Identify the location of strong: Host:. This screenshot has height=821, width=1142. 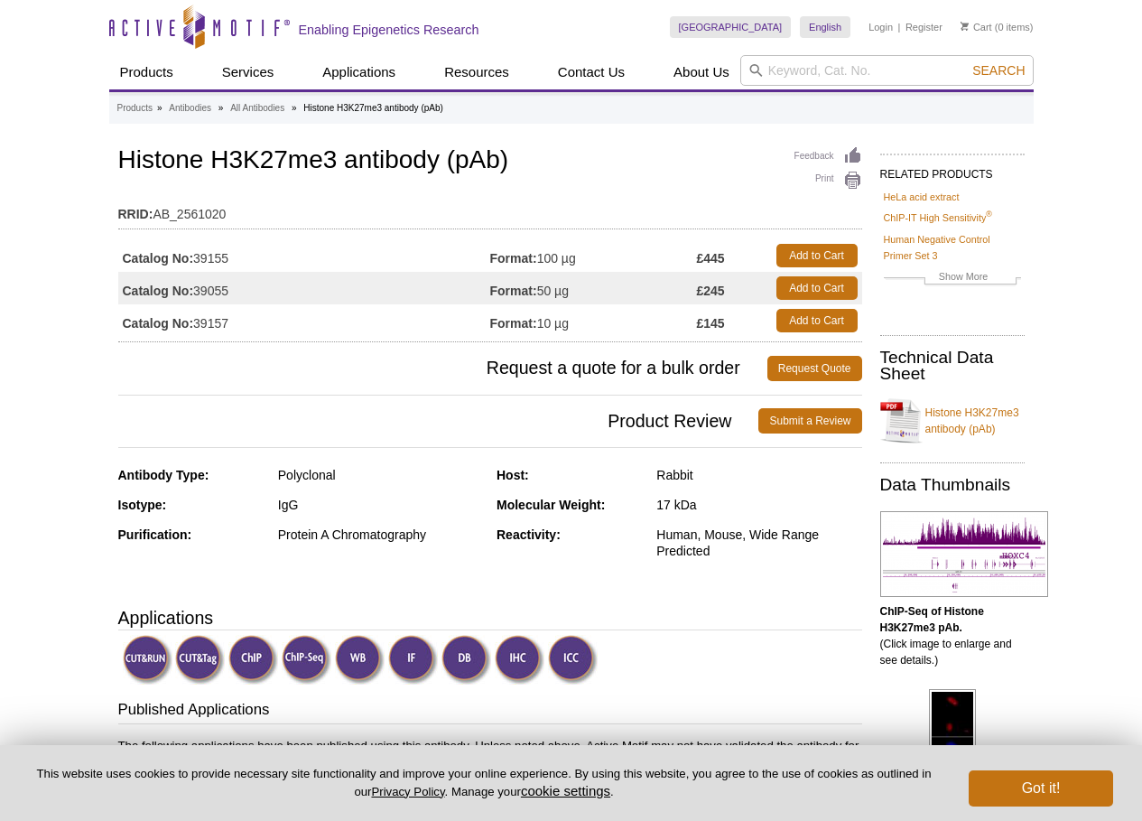
(513, 475).